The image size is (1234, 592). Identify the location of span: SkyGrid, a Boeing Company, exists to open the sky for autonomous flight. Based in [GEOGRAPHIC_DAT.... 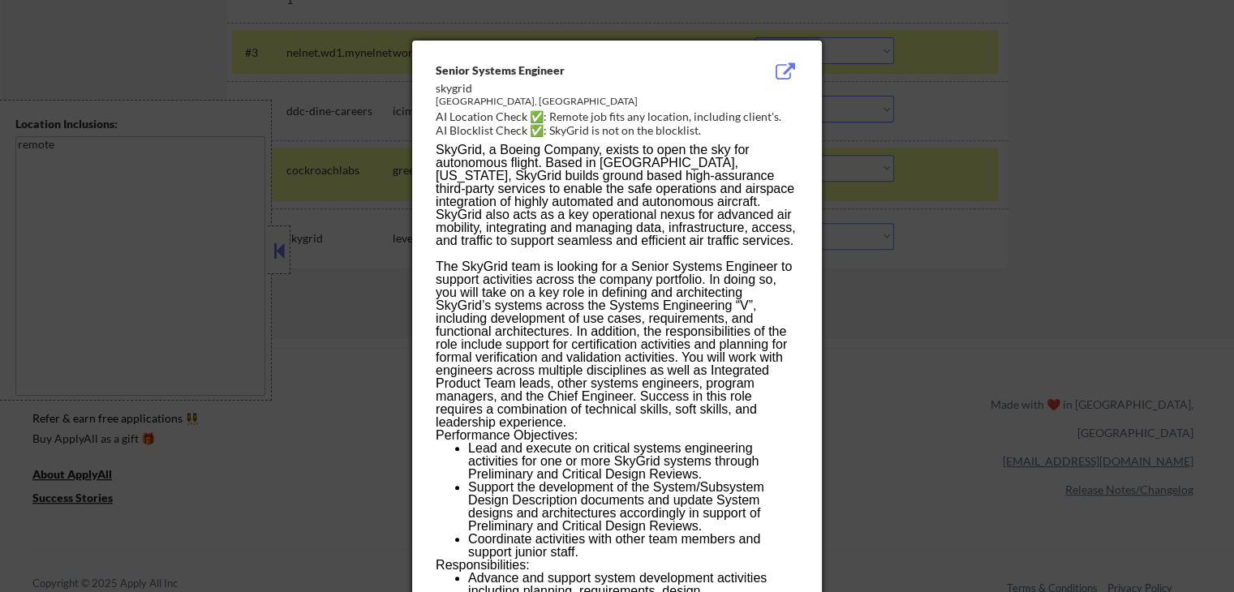
(616, 195).